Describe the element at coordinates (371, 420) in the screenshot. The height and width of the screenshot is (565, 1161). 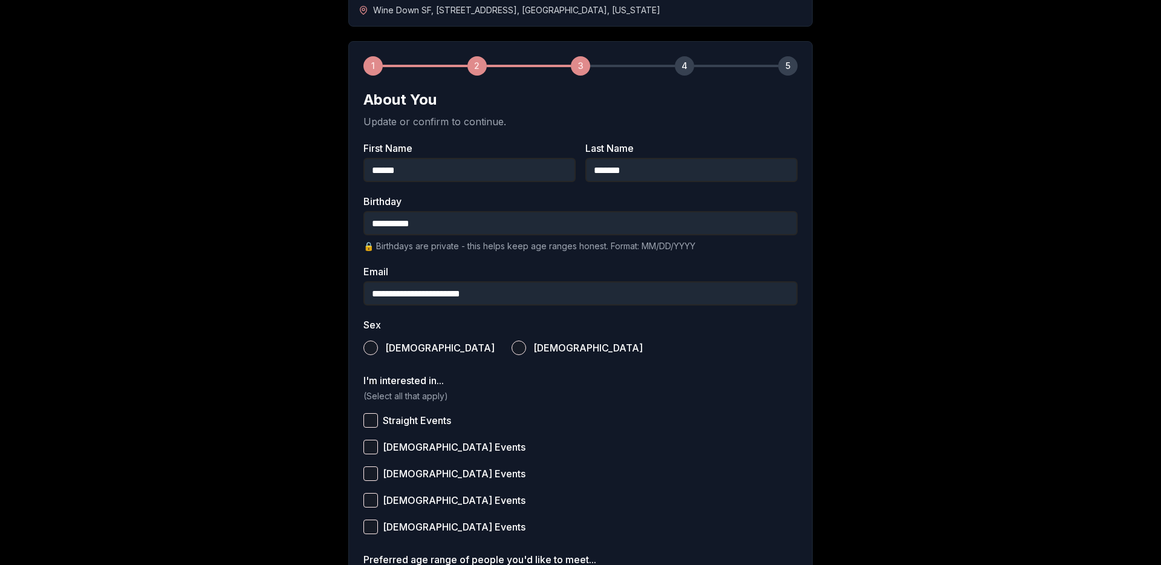
I see `button: Straight Events` at that location.